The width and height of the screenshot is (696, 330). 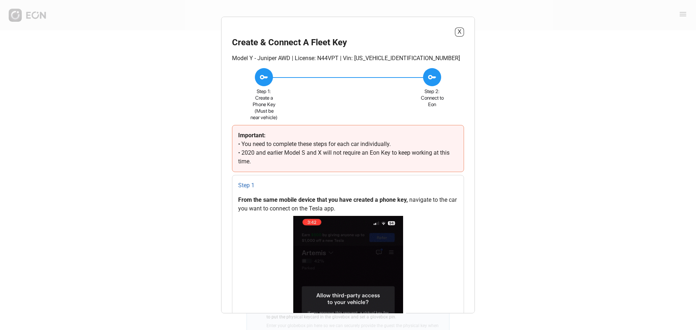 What do you see at coordinates (432, 98) in the screenshot?
I see `div: Step 2: Connect to Eon` at bounding box center [432, 98].